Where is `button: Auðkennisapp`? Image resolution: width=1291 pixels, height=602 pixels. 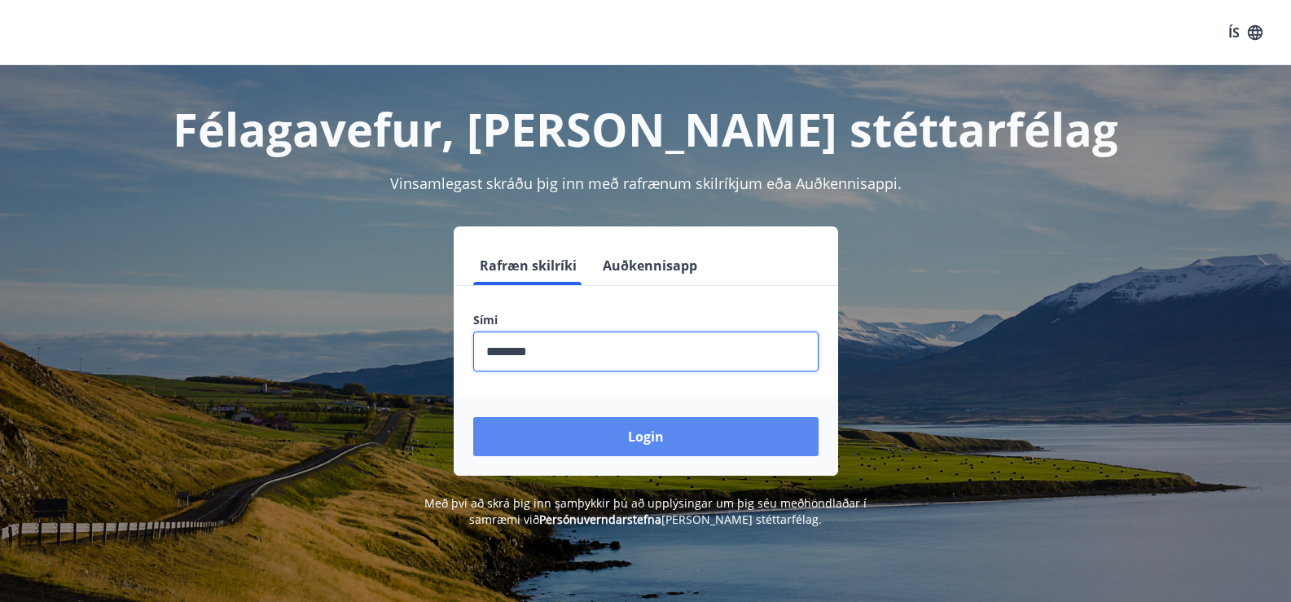
button: Auðkennisapp is located at coordinates (650, 266).